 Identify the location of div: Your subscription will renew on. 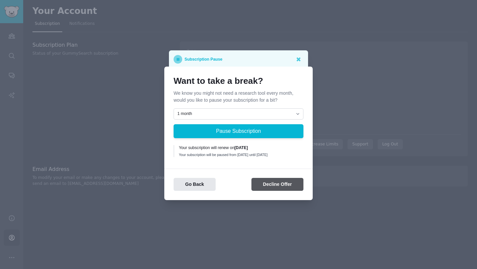
(239, 148).